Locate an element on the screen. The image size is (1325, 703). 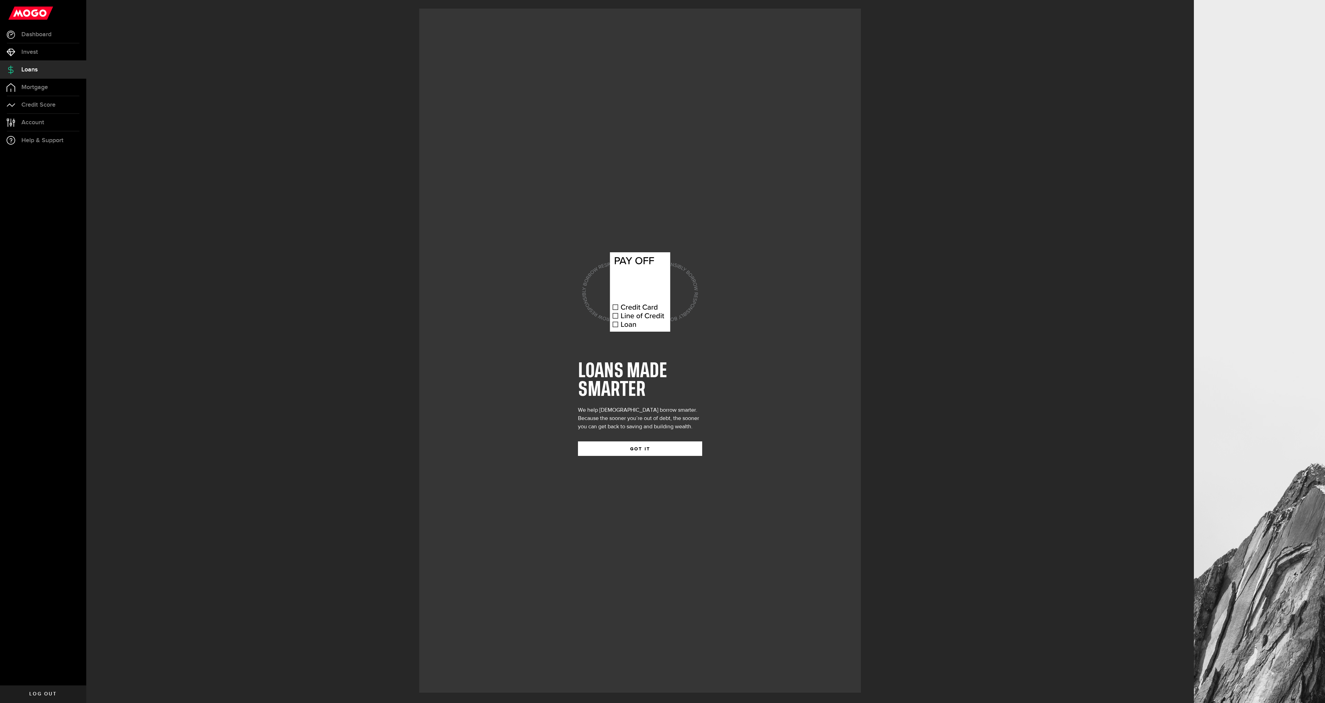
button: GOT IT is located at coordinates (640, 448).